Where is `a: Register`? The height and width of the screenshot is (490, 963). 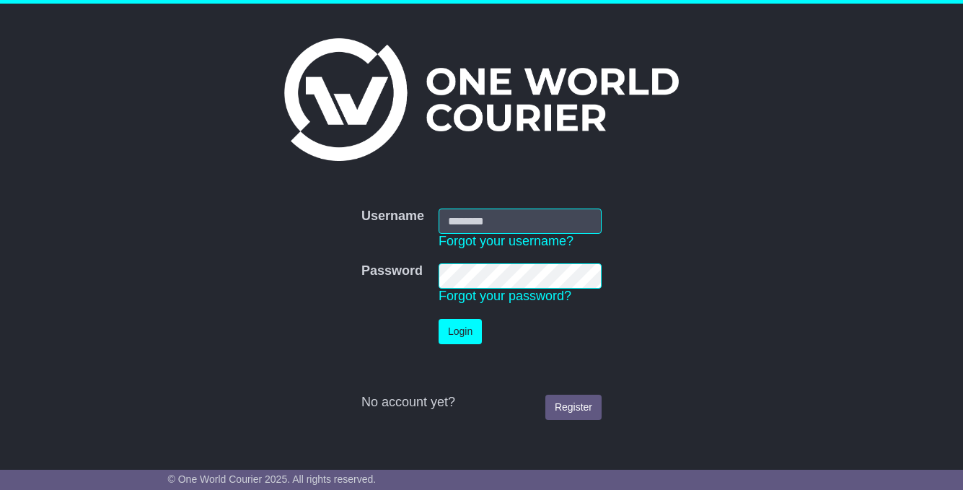
a: Register is located at coordinates (574, 407).